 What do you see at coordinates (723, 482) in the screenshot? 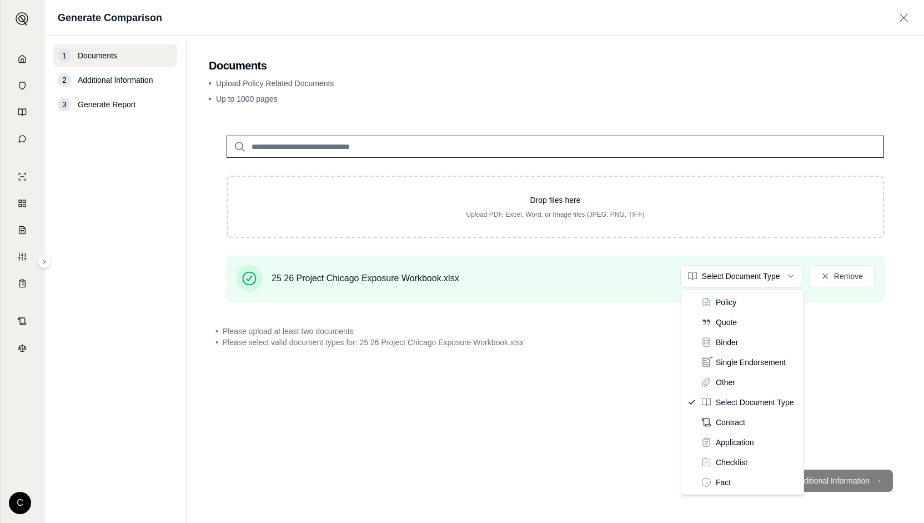
I see `span: Fact` at bounding box center [723, 482].